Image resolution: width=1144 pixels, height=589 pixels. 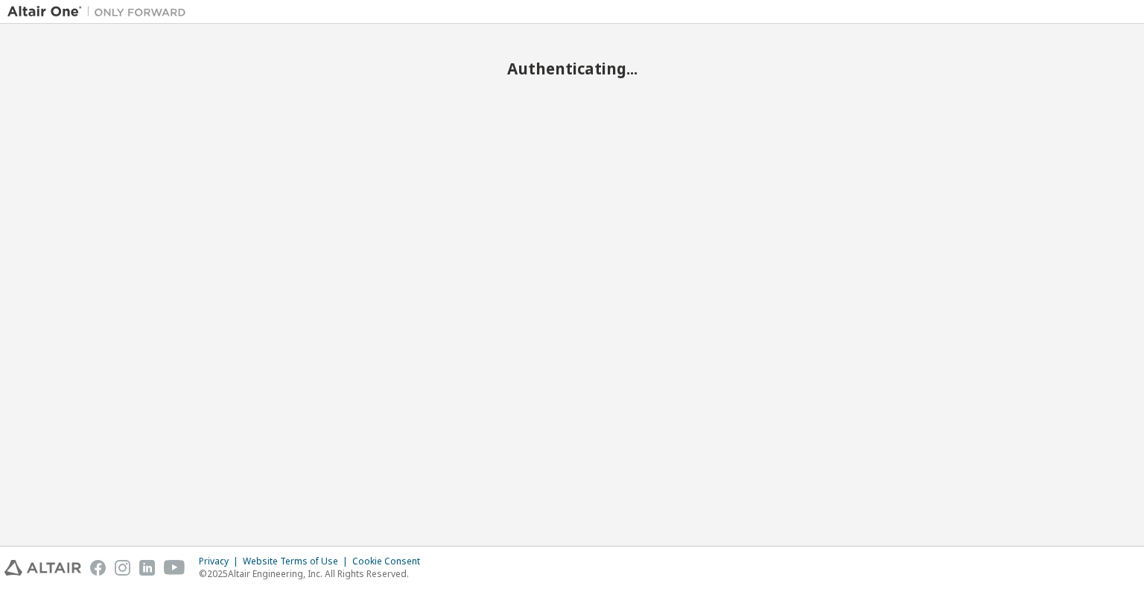 I want to click on img: instagram.svg, so click(x=122, y=567).